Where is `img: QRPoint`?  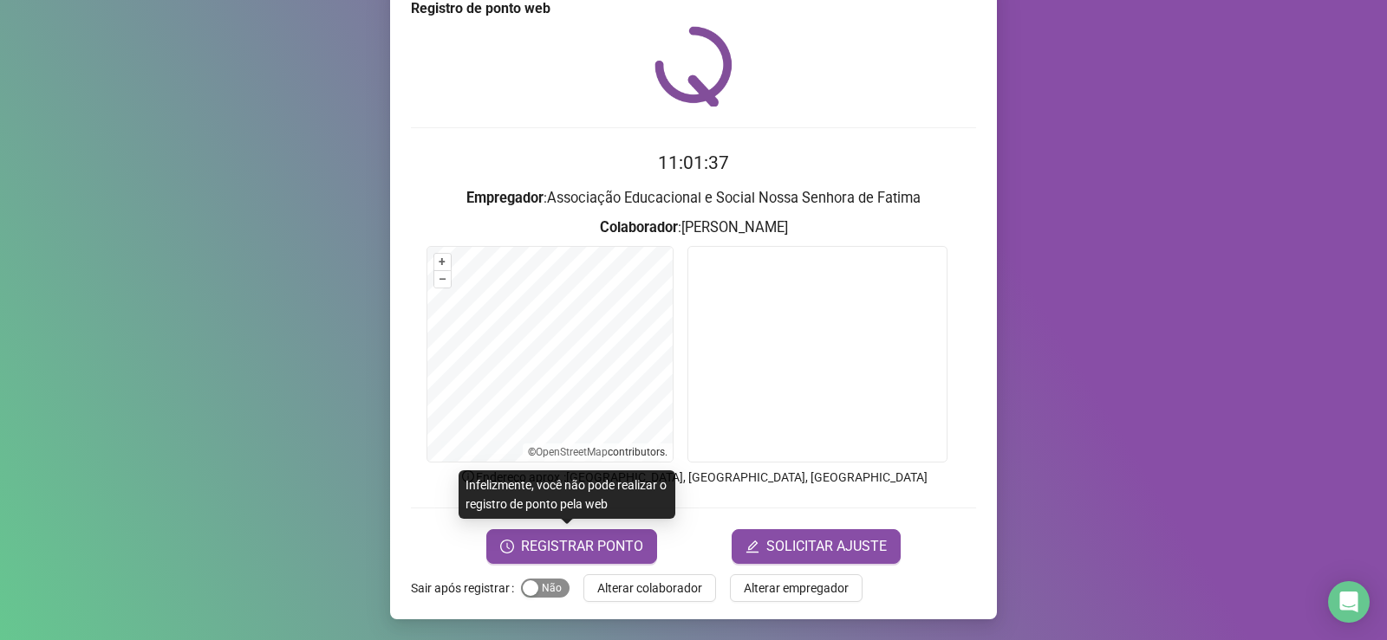
img: QRPoint is located at coordinates (693, 66).